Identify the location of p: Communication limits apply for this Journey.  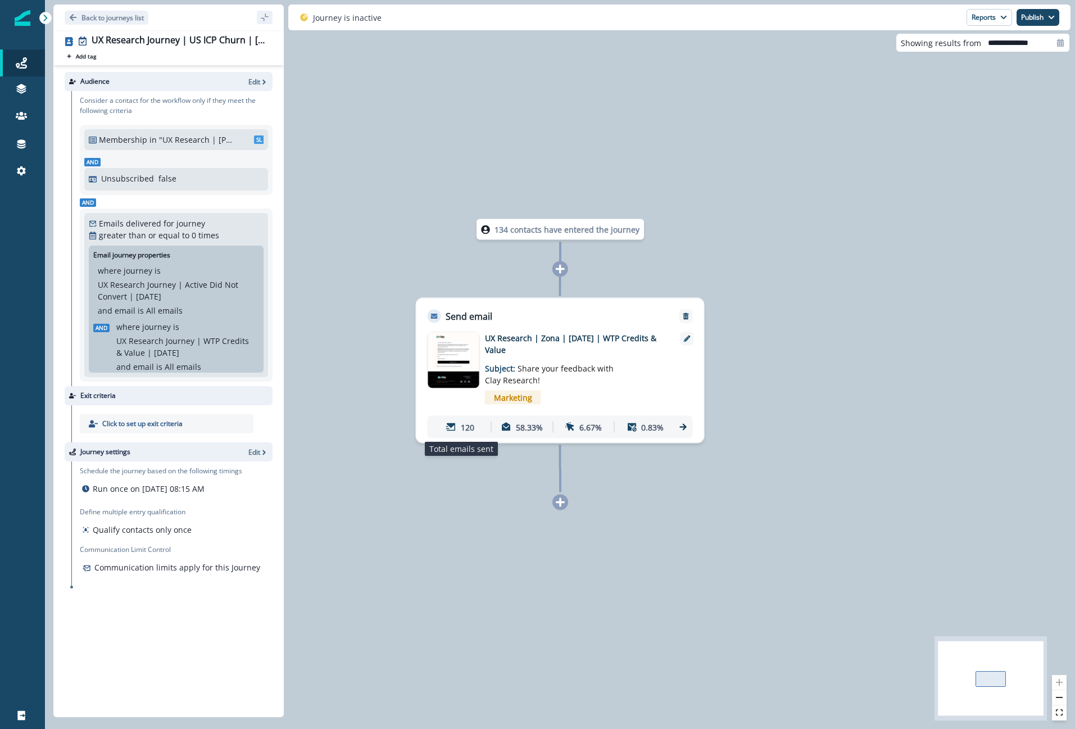
(177, 567).